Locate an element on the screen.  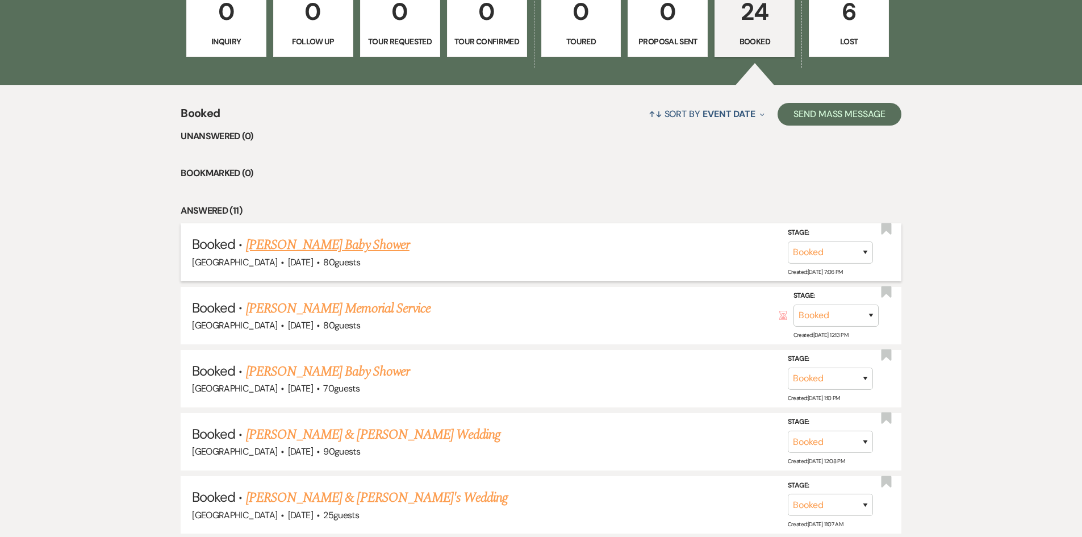
p: Proposal Sent is located at coordinates (667, 41).